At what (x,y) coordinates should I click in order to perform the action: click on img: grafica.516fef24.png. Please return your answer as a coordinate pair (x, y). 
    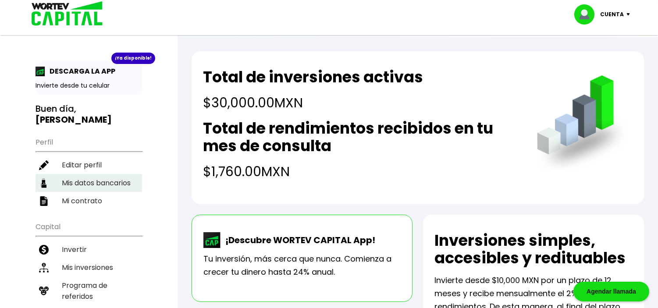
    Looking at the image, I should click on (582, 125).